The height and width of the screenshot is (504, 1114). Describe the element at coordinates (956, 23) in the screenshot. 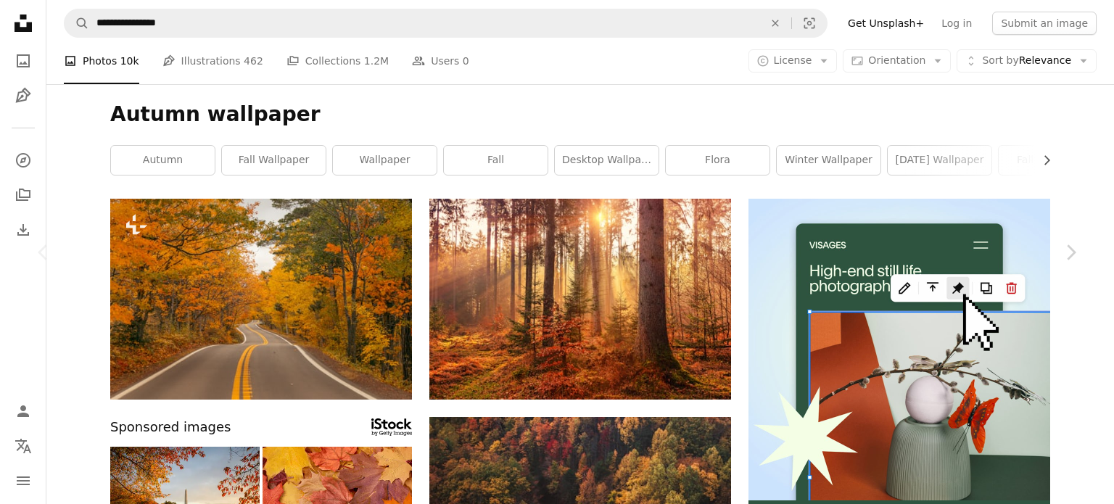

I see `a: Log in` at that location.